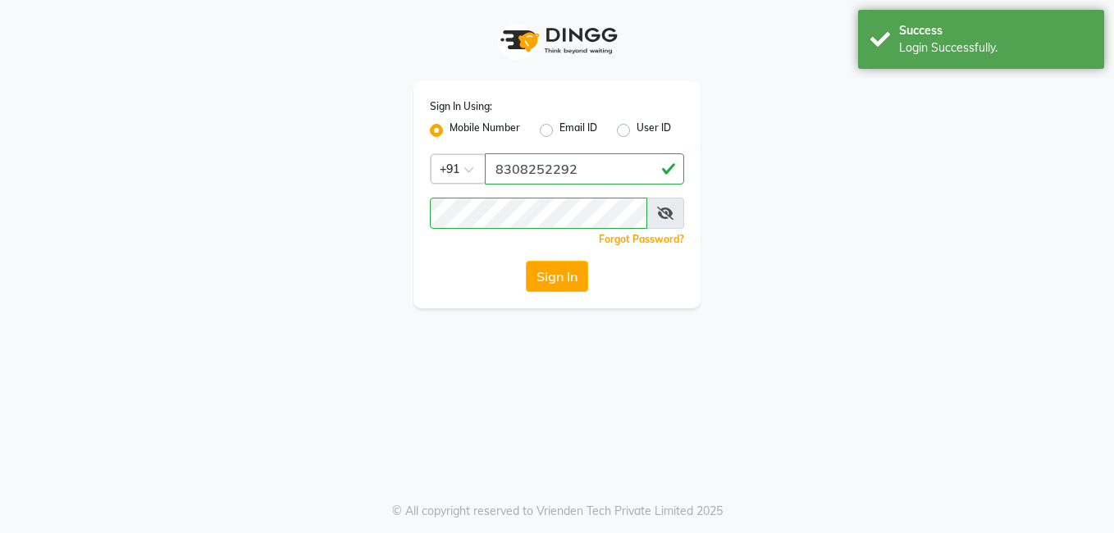  Describe the element at coordinates (578, 130) in the screenshot. I see `label: Email ID` at that location.